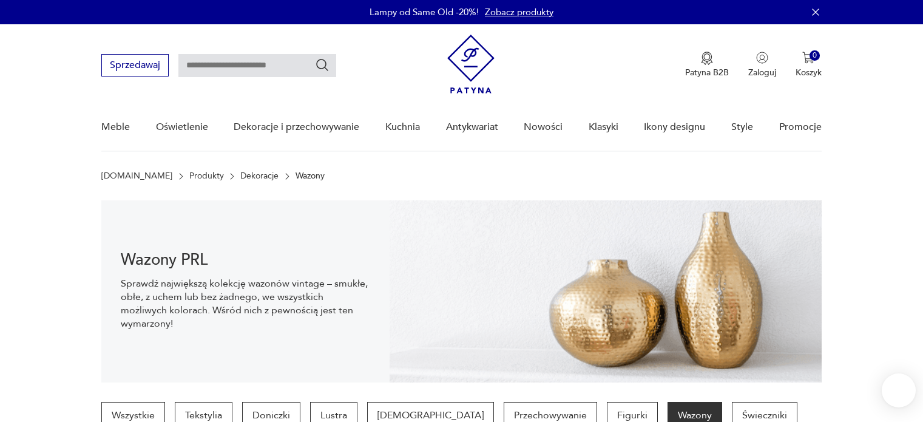 Image resolution: width=923 pixels, height=422 pixels. I want to click on p: Sprawdź największą kolekcję wazonów vintage – smukłe, obłe, z uchem lub bez żadnego, we wszystkic..., so click(245, 303).